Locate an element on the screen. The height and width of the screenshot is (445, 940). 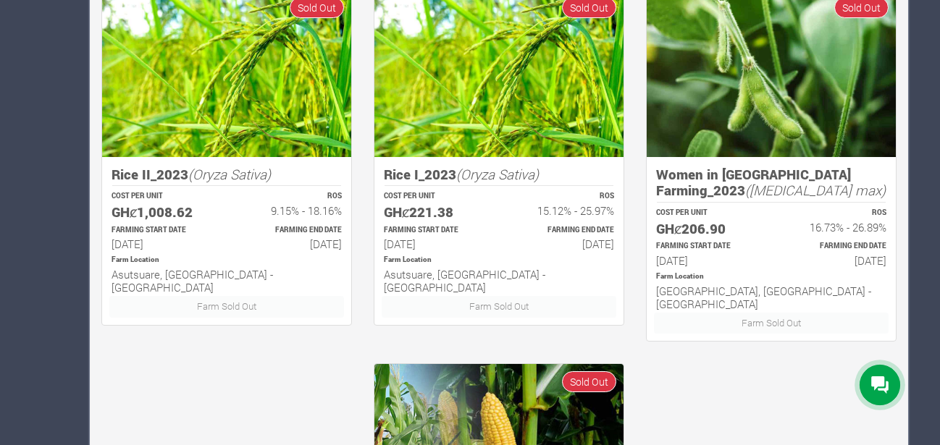
h5: Rice II_2023 is located at coordinates (227, 174).